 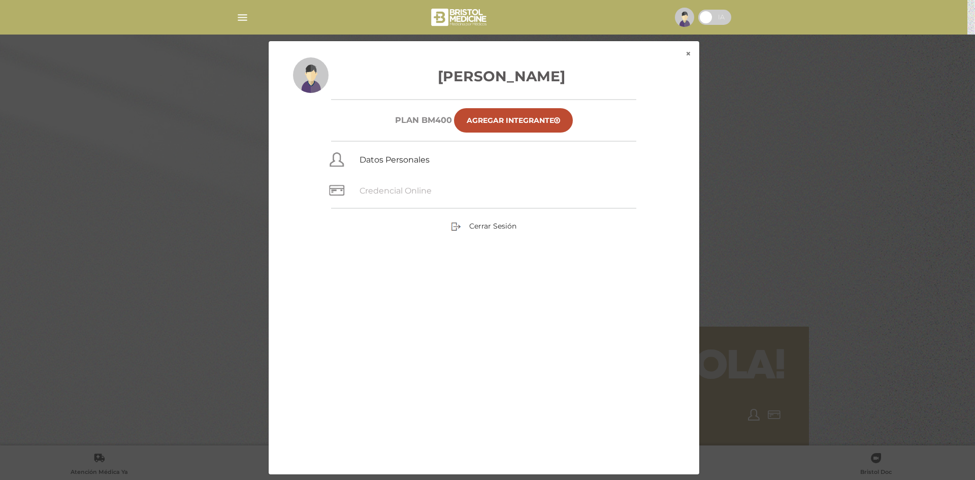 I want to click on a: Agregar Integrante, so click(x=513, y=120).